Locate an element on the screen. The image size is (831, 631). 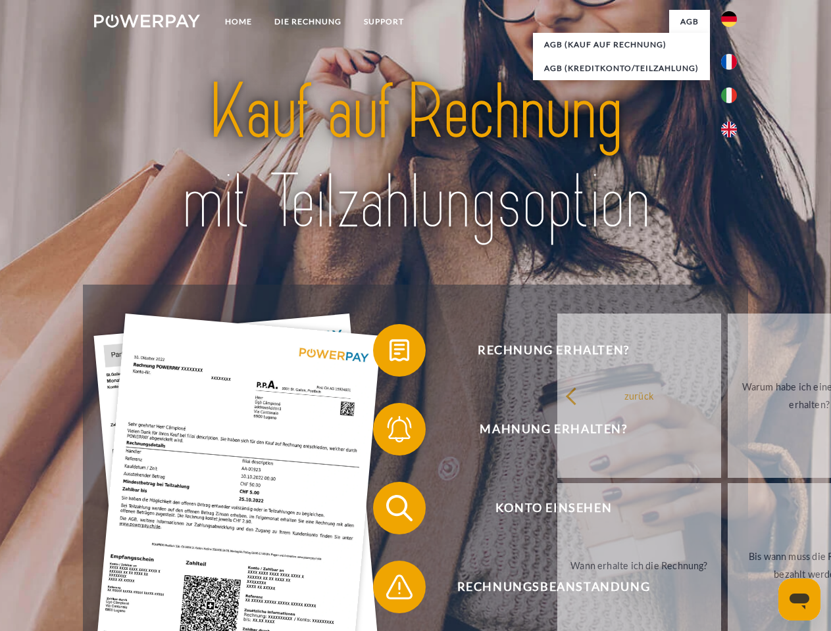
img: fr is located at coordinates (729, 62).